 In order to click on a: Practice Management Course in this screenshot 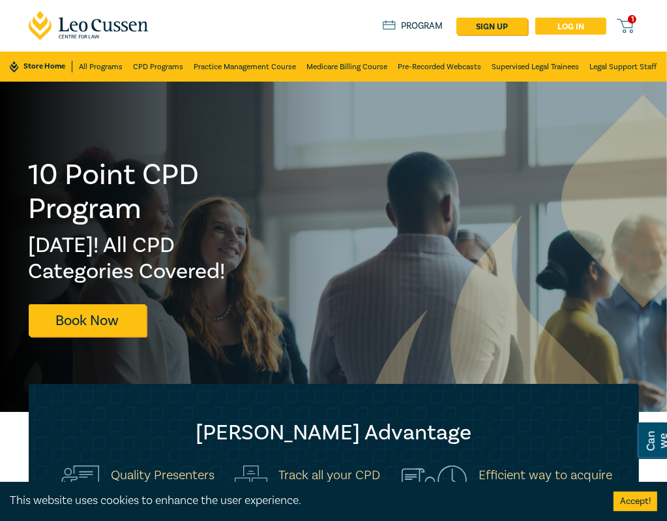, I will do `click(245, 67)`.